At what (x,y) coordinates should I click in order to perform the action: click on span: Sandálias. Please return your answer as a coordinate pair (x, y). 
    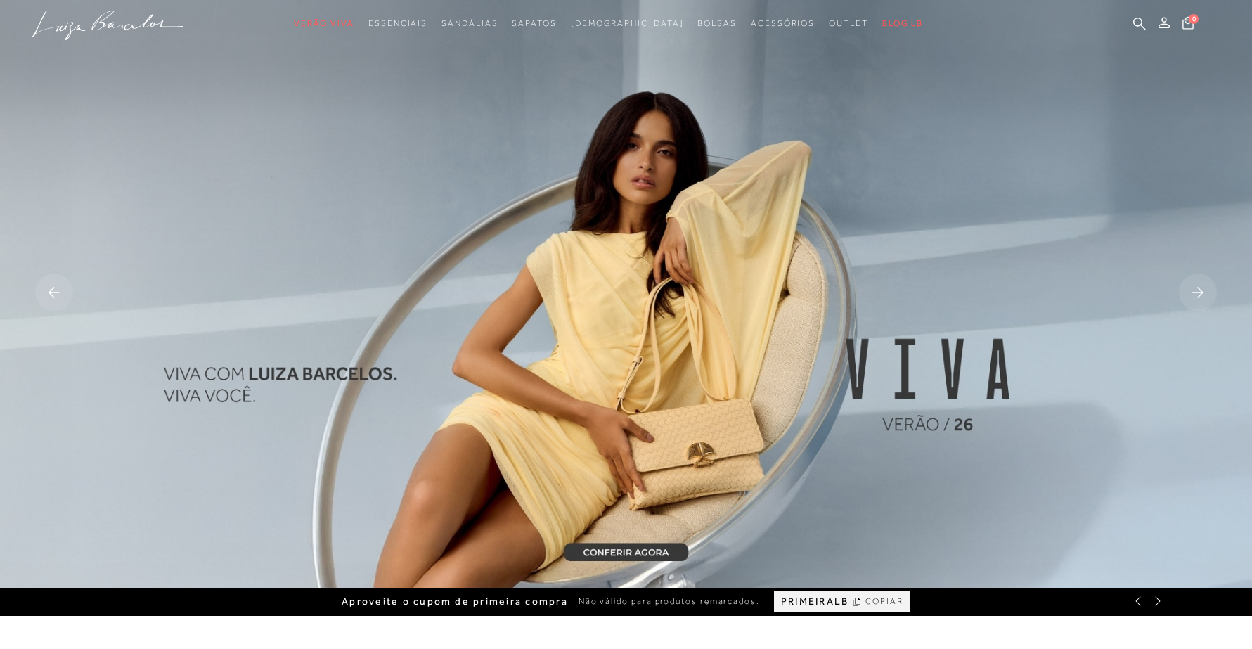
    Looking at the image, I should click on (470, 23).